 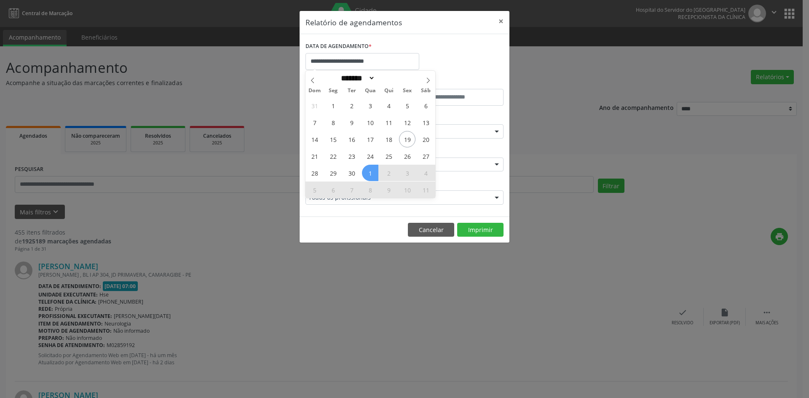 I want to click on span: Setembro 24, 2025, so click(x=370, y=156).